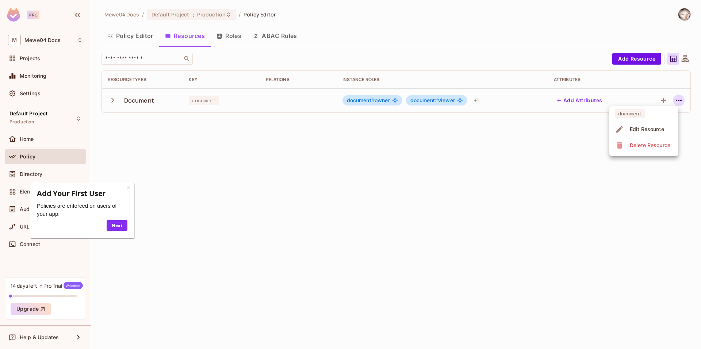 Image resolution: width=701 pixels, height=349 pixels. What do you see at coordinates (630, 114) in the screenshot?
I see `span: document` at bounding box center [630, 114].